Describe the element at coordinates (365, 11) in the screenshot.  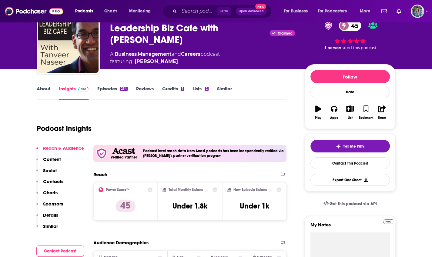
I see `span: More` at that location.